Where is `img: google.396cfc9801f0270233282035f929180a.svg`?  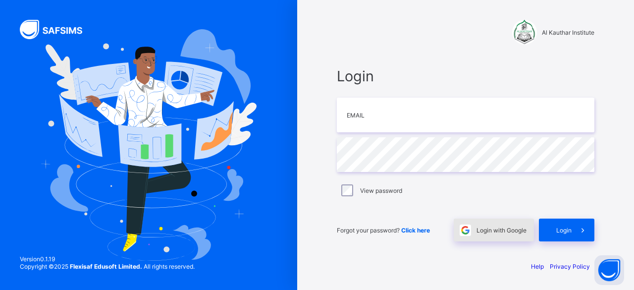
img: google.396cfc9801f0270233282035f929180a.svg is located at coordinates (465, 230).